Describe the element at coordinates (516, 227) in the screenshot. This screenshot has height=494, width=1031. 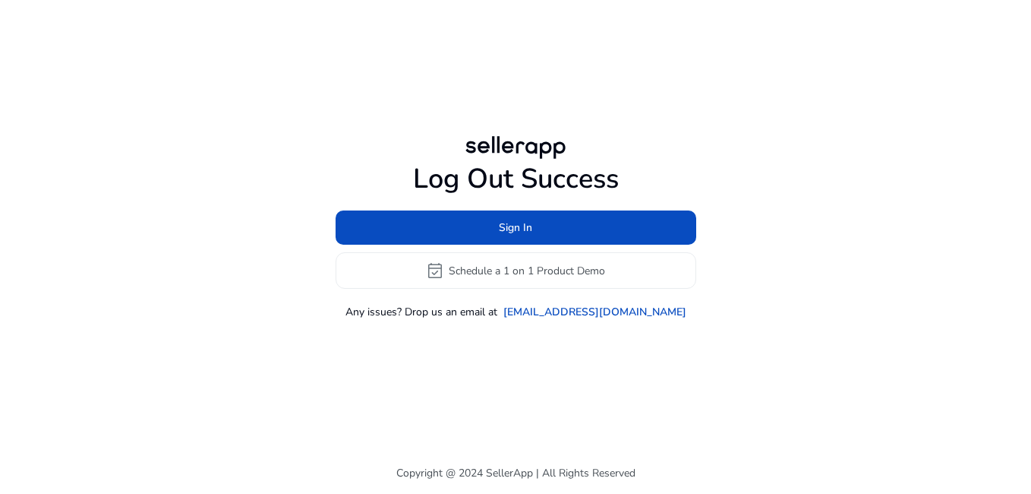
I see `span: Sign In` at that location.